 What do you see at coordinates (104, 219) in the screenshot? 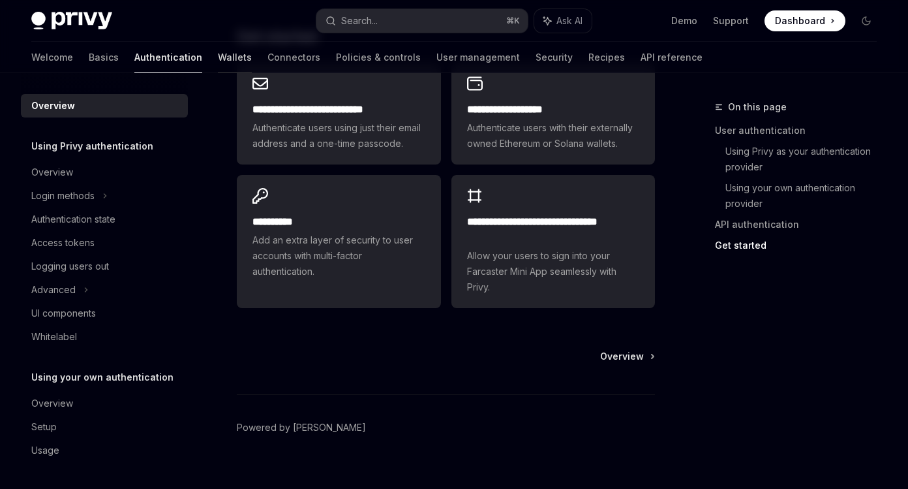
I see `a: Authentication state` at bounding box center [104, 219].